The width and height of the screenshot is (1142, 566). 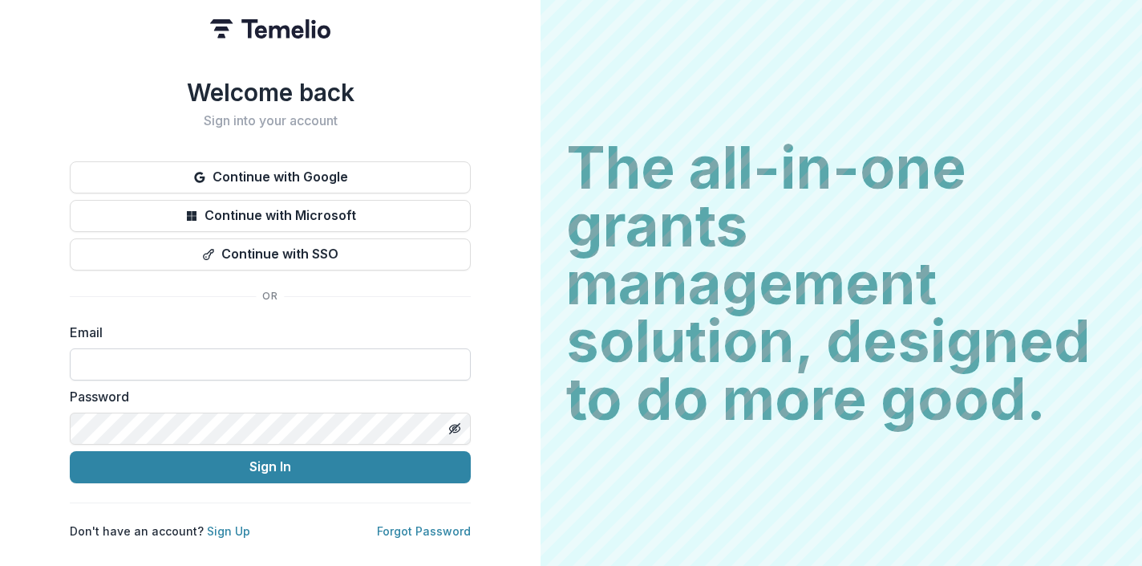 What do you see at coordinates (266, 396) in the screenshot?
I see `label: Password` at bounding box center [266, 396].